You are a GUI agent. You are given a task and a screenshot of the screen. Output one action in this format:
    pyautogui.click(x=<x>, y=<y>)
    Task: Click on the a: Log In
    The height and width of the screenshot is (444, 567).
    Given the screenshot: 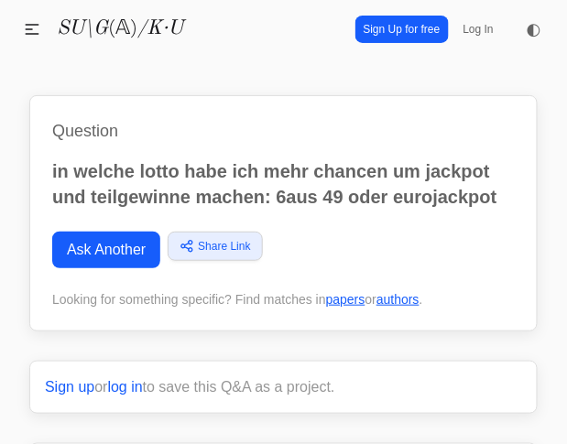 What is the action you would take?
    pyautogui.click(x=478, y=29)
    